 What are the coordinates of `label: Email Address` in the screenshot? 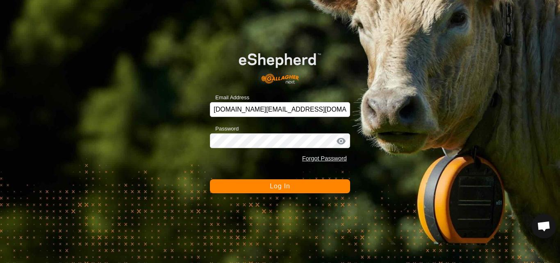 It's located at (230, 98).